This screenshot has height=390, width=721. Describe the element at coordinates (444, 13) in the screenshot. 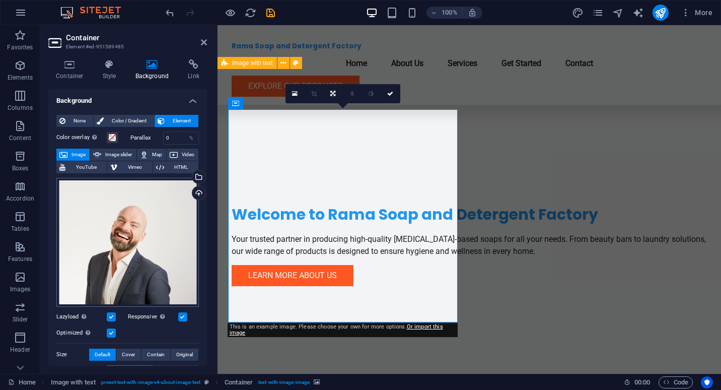

I see `button: 100%` at that location.